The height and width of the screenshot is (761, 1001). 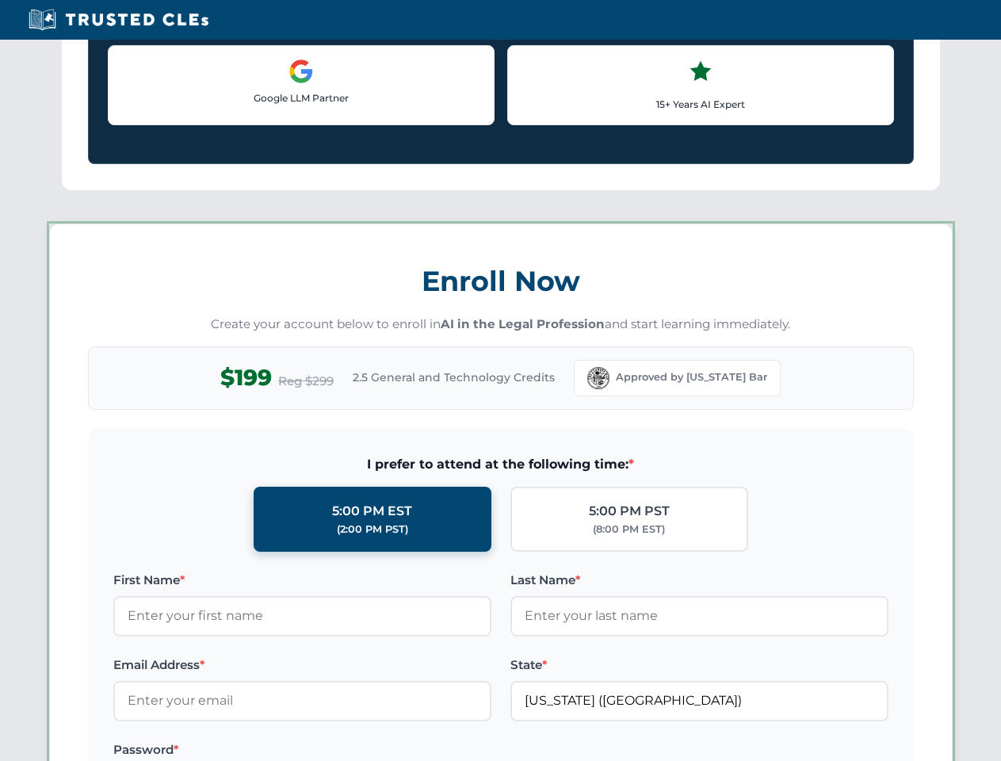 What do you see at coordinates (453, 377) in the screenshot?
I see `span: 2.5 General and Technology Credits` at bounding box center [453, 377].